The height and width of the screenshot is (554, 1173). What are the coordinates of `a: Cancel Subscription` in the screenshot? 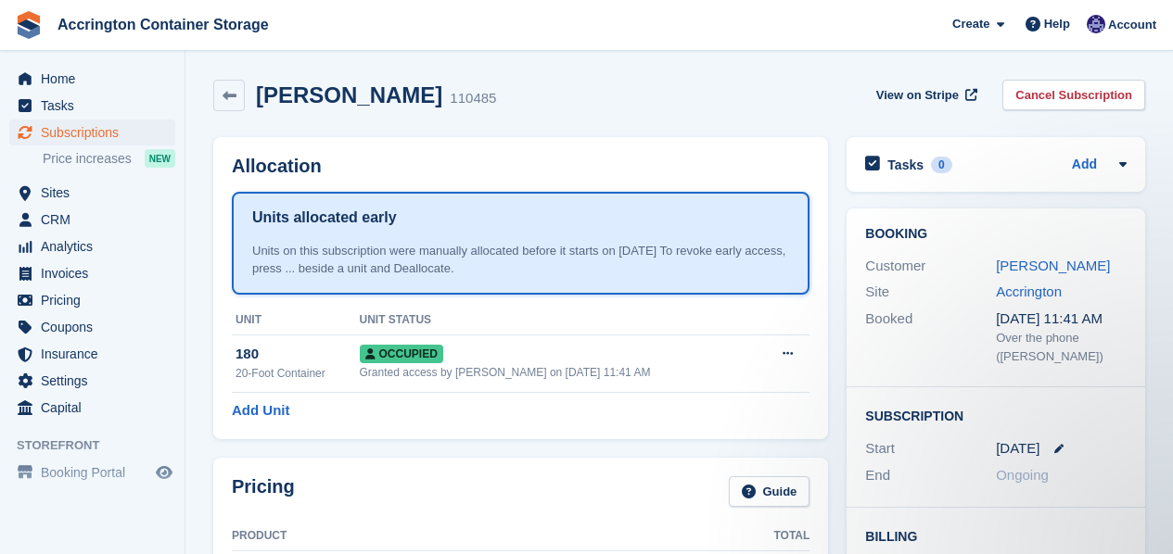 It's located at (1073, 95).